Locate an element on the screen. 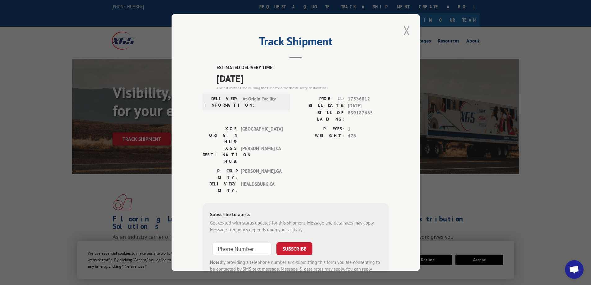 This screenshot has width=591, height=285. label: ESTIMATED DELIVERY TIME: is located at coordinates (303, 68).